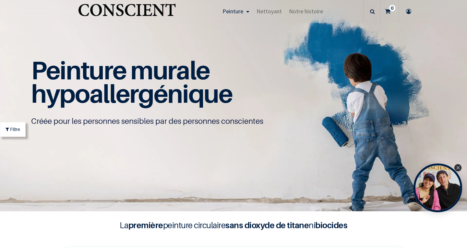  Describe the element at coordinates (438, 188) in the screenshot. I see `div: Open Tolstoy` at that location.